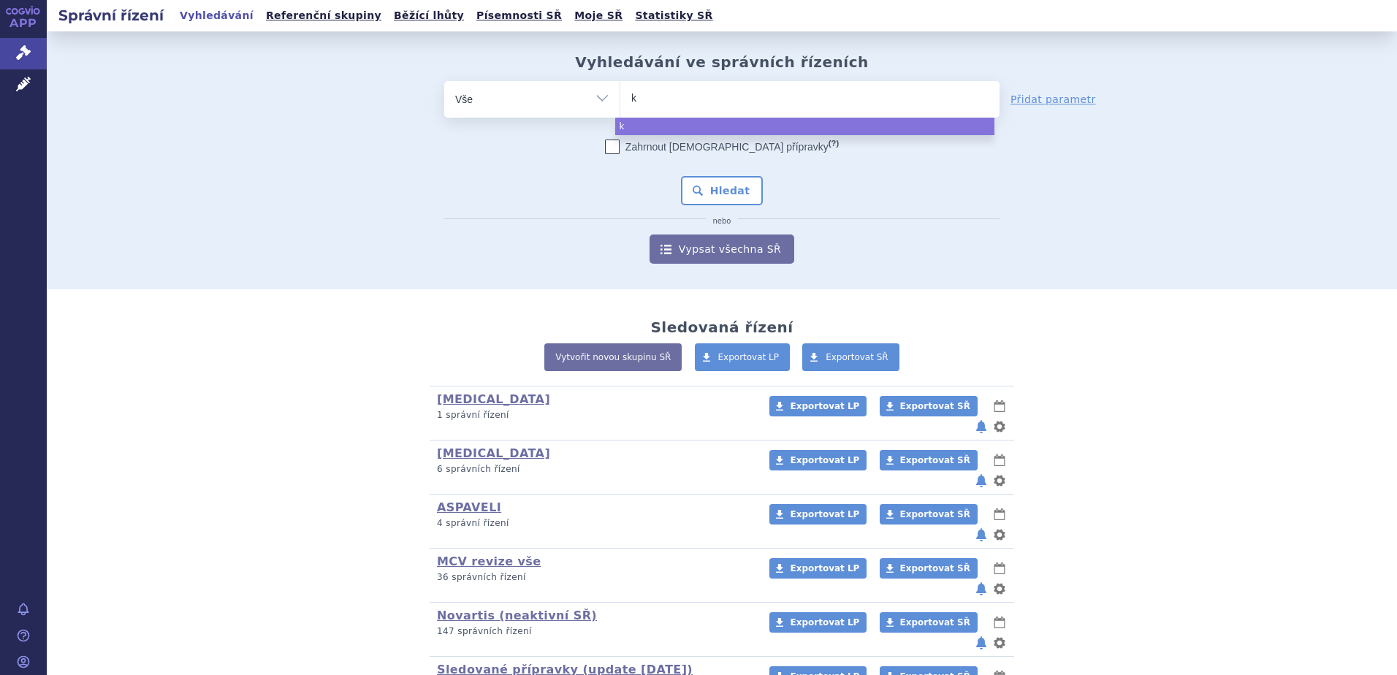  Describe the element at coordinates (593, 523) in the screenshot. I see `p: 4 správní řízení` at that location.